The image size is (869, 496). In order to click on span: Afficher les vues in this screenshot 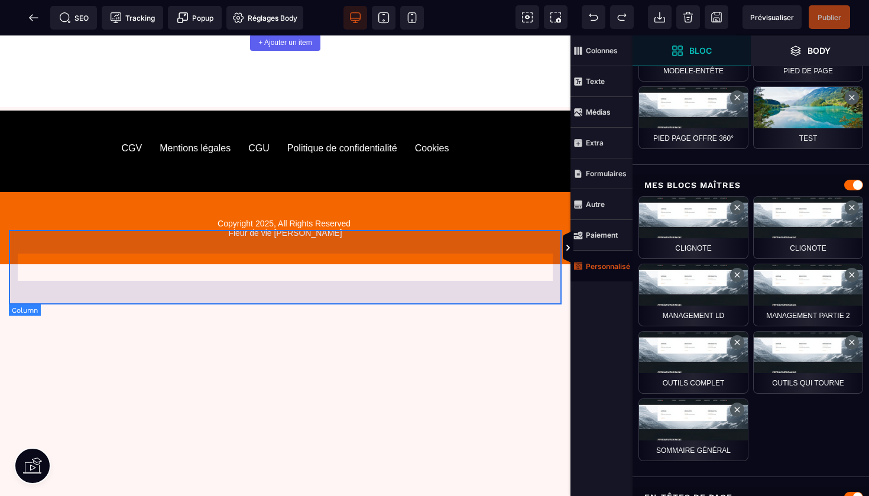, I will do `click(639, 248)`.